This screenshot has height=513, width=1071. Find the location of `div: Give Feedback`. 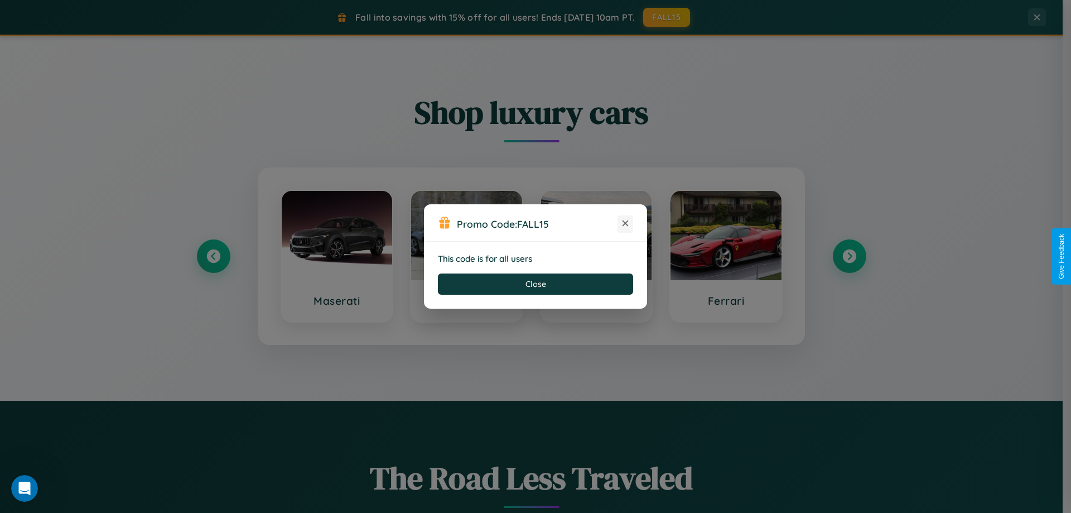

div: Give Feedback is located at coordinates (1061, 256).